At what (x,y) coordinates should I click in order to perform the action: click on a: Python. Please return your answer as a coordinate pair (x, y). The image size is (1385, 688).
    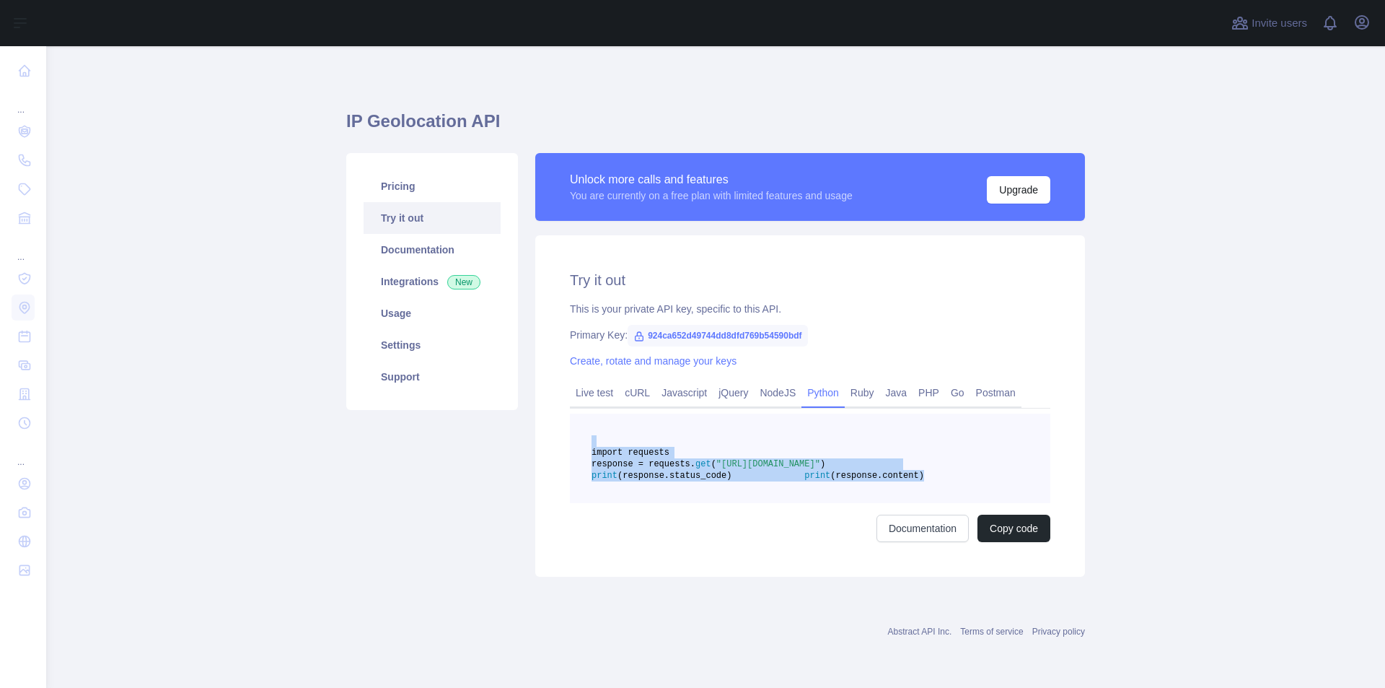
    Looking at the image, I should click on (823, 393).